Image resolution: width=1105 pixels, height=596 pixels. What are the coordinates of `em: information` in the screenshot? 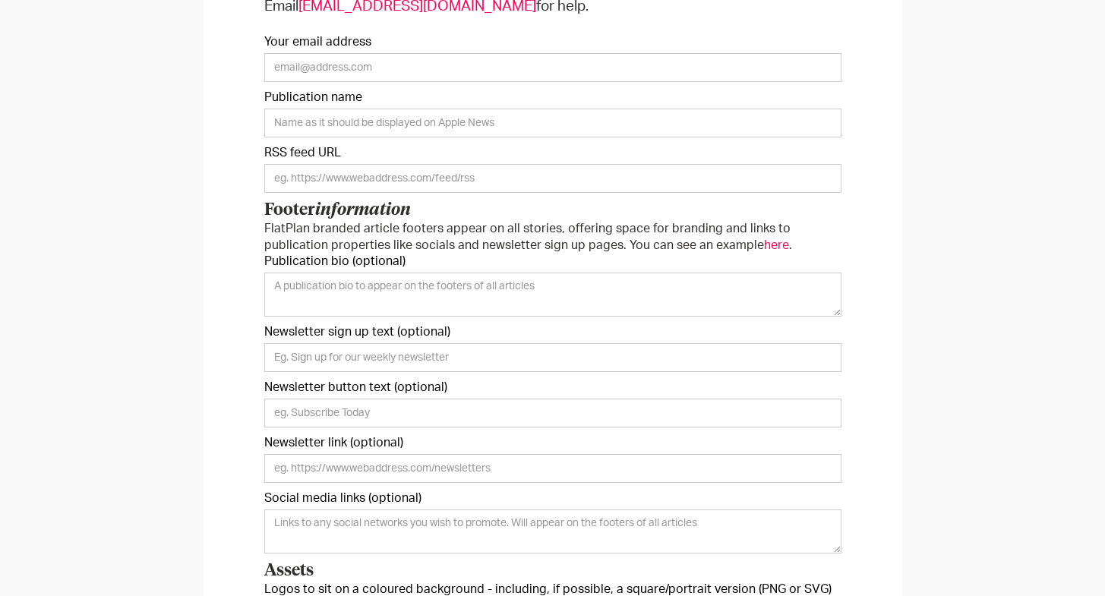 It's located at (363, 210).